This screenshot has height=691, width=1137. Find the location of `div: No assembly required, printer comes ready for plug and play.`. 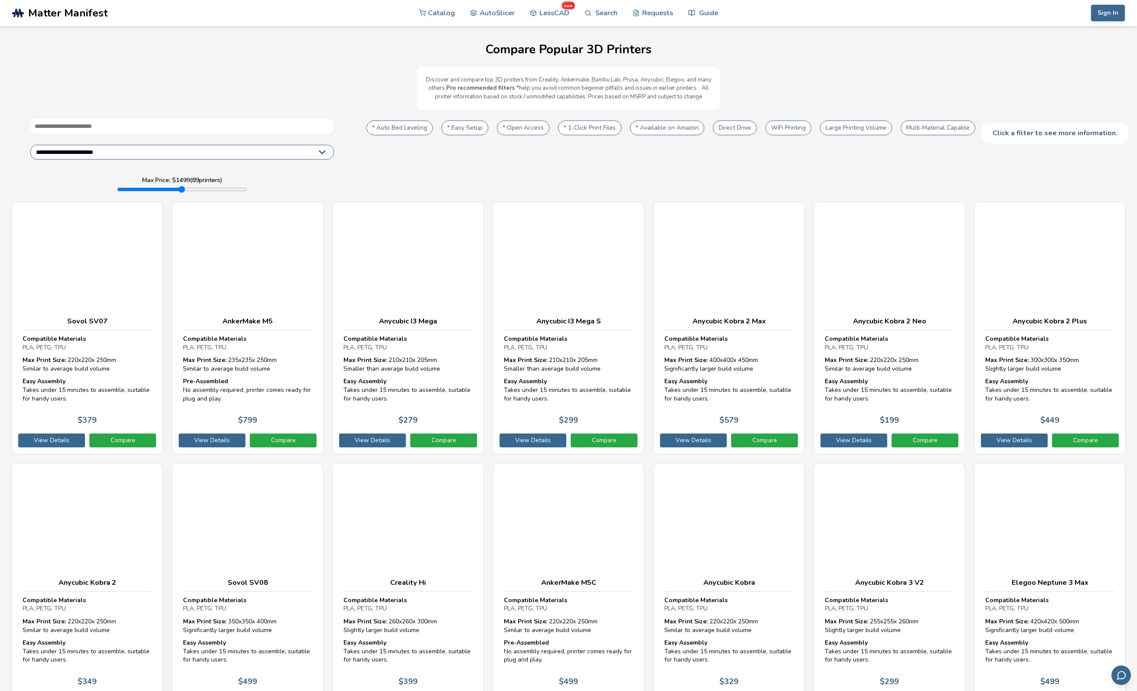

div: No assembly required, printer comes ready for plug and play. is located at coordinates (248, 390).